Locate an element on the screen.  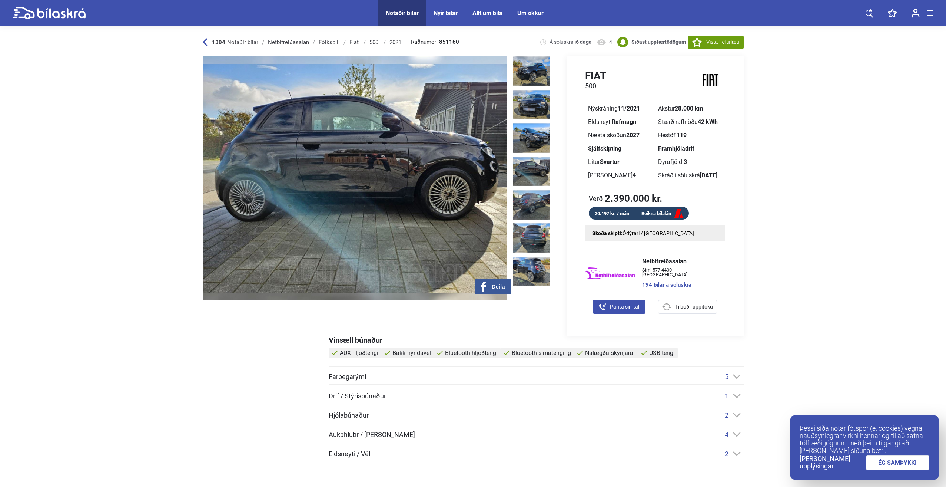
strong: Skoða skipti: is located at coordinates (607, 233).